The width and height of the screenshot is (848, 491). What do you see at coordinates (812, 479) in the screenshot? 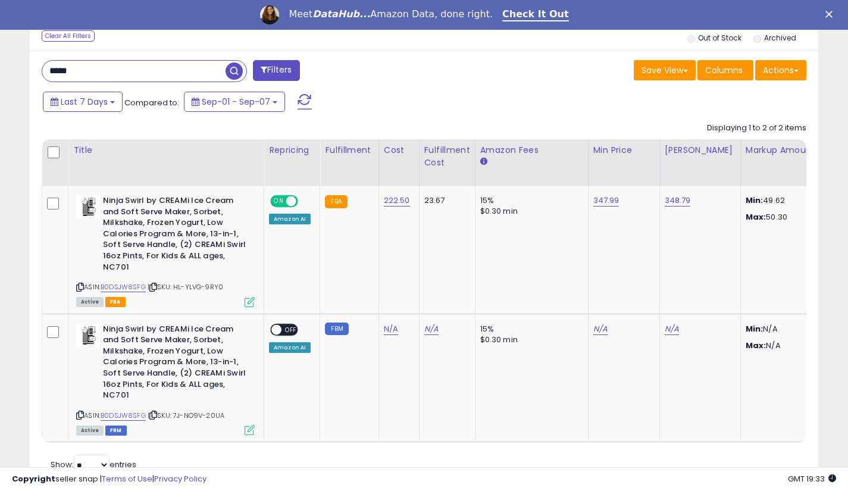
I see `span: 2025-09-15 19:33 GMT` at bounding box center [812, 479].